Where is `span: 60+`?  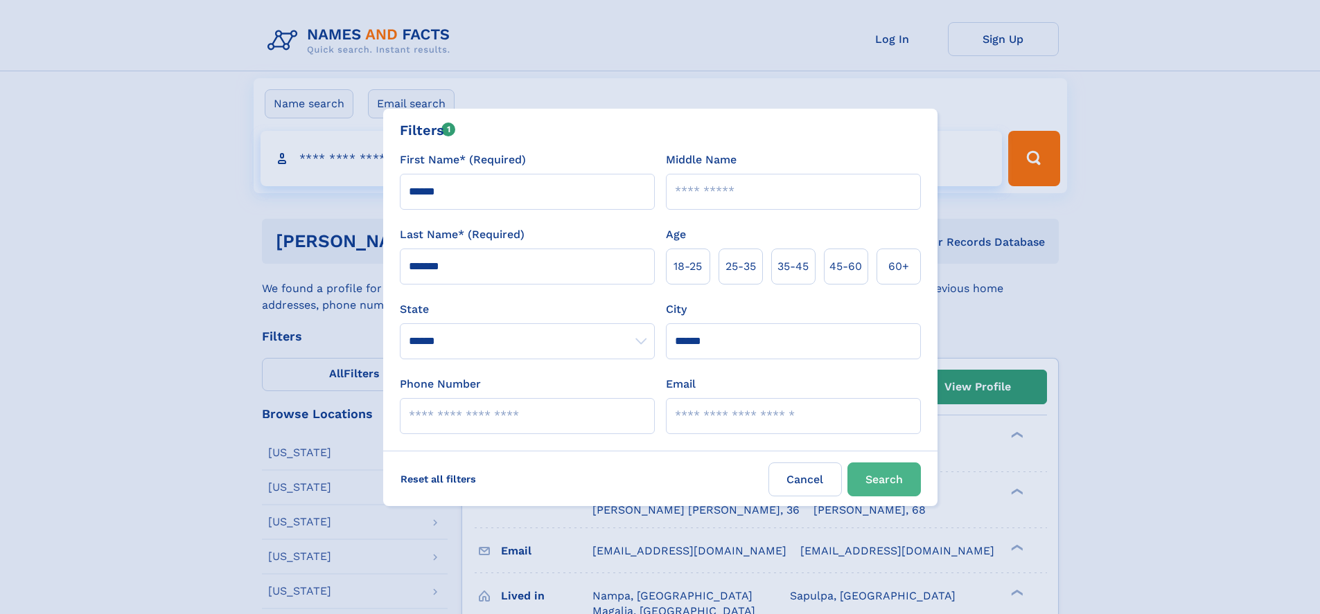 span: 60+ is located at coordinates (898, 267).